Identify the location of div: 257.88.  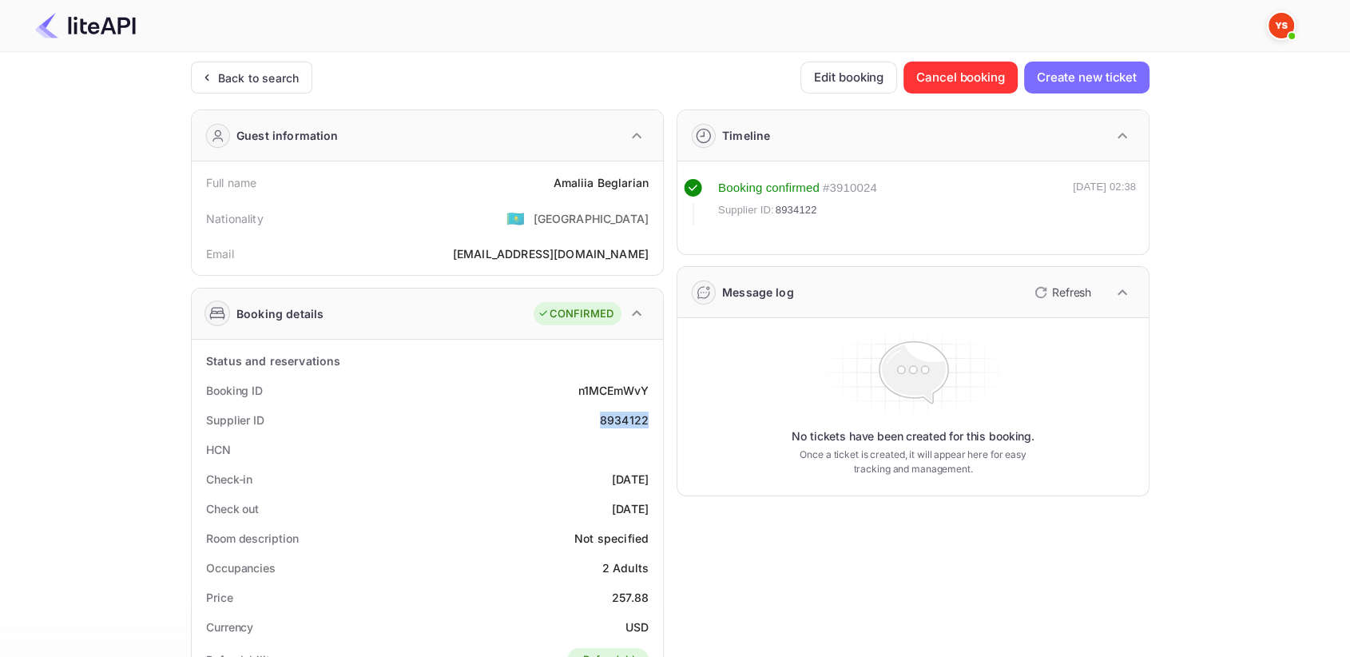
(630, 597).